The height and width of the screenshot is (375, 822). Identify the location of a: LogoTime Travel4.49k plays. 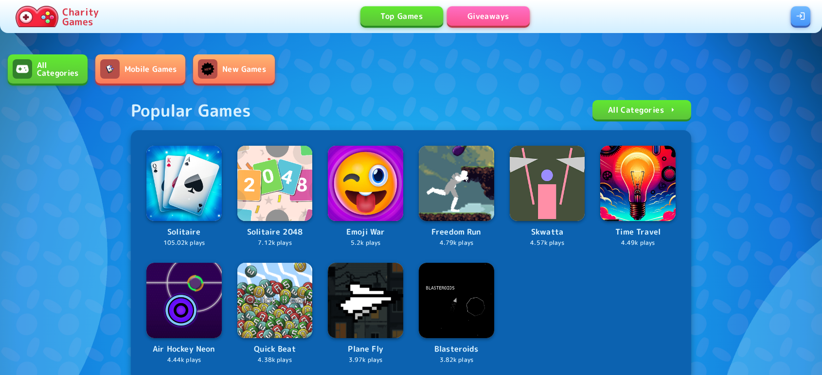
(637, 196).